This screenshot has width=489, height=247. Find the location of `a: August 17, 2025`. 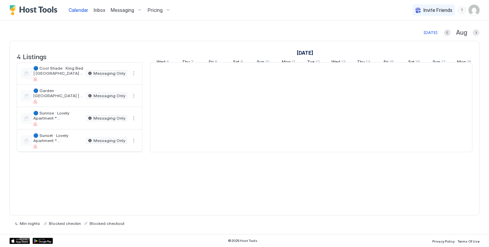

a: August 17, 2025 is located at coordinates (439, 63).